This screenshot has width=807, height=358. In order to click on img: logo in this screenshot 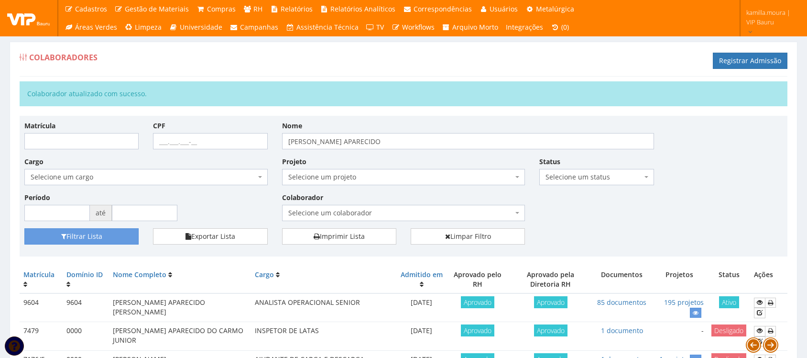, I will do `click(29, 18)`.